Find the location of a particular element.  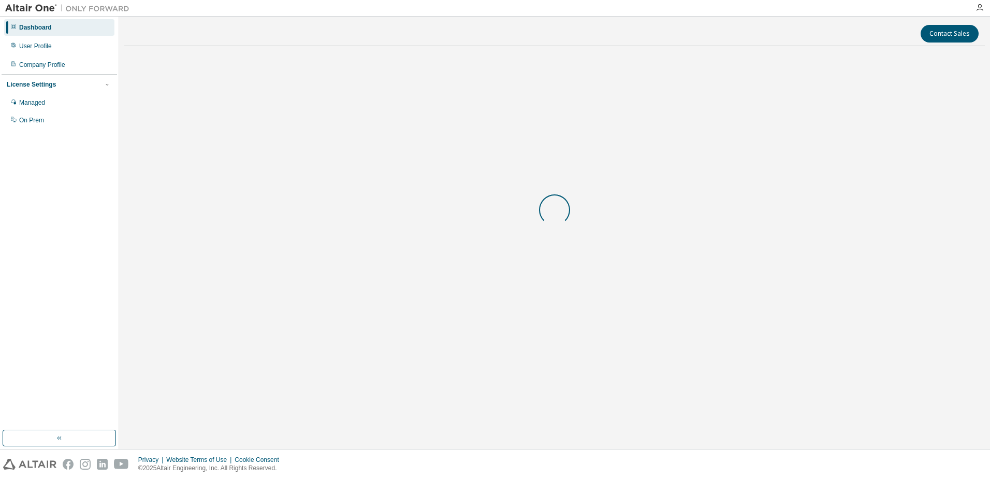

img: youtube.svg is located at coordinates (121, 463).